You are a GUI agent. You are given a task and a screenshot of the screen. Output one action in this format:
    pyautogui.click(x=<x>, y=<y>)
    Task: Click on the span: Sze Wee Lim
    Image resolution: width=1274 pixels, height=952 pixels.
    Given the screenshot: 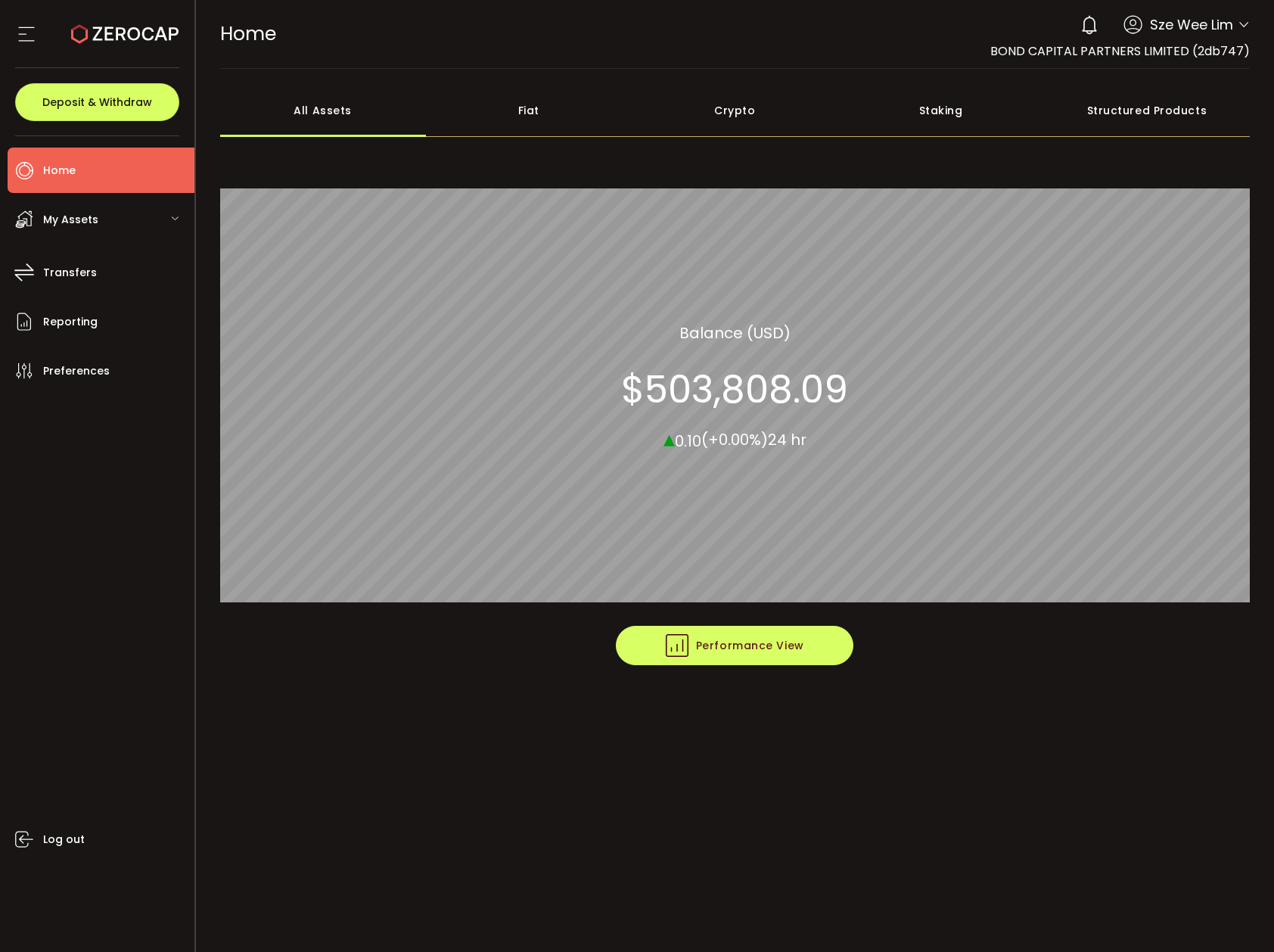 What is the action you would take?
    pyautogui.click(x=1191, y=25)
    